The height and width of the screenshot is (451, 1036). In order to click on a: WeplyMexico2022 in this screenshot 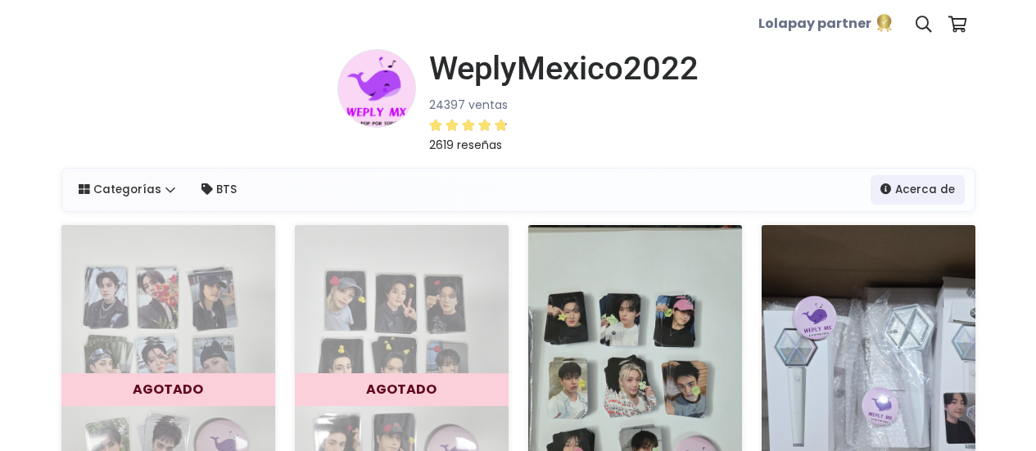, I will do `click(557, 69)`.